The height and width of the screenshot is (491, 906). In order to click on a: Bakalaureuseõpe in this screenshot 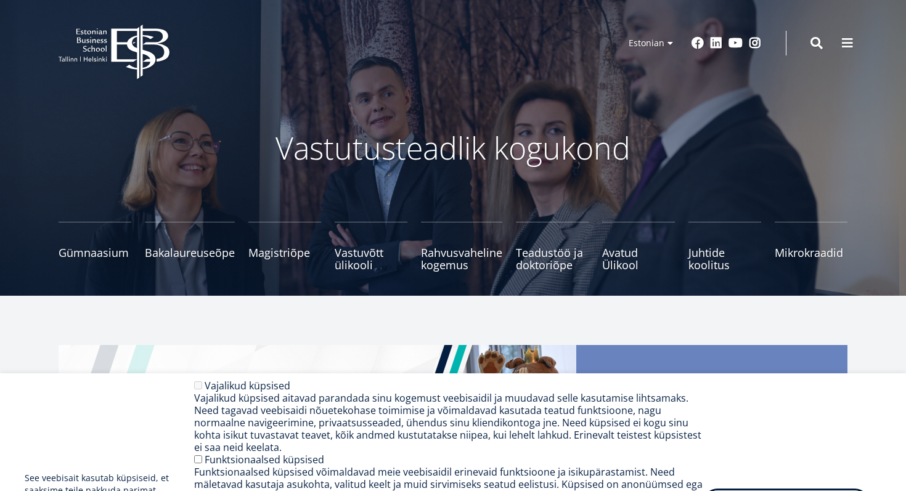, I will do `click(190, 246)`.